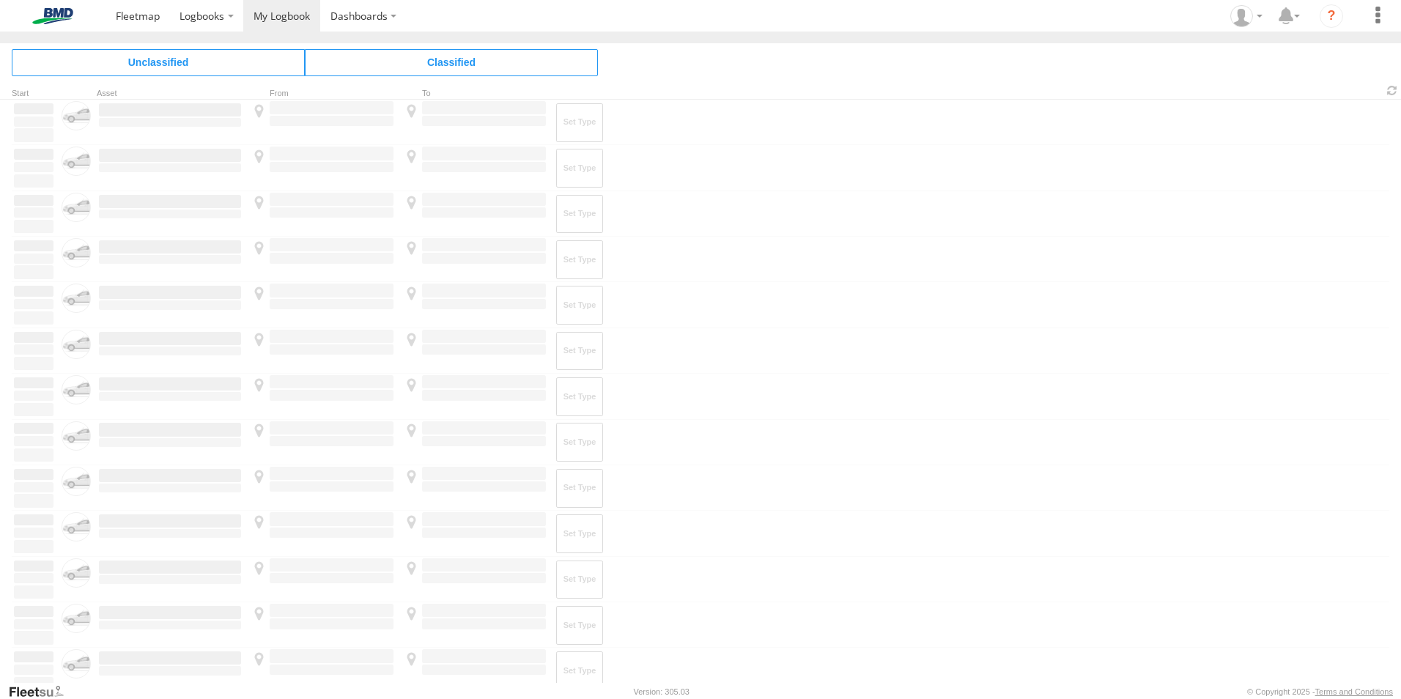 Image resolution: width=1401 pixels, height=699 pixels. What do you see at coordinates (42, 692) in the screenshot?
I see `a: Visit our Website` at bounding box center [42, 692].